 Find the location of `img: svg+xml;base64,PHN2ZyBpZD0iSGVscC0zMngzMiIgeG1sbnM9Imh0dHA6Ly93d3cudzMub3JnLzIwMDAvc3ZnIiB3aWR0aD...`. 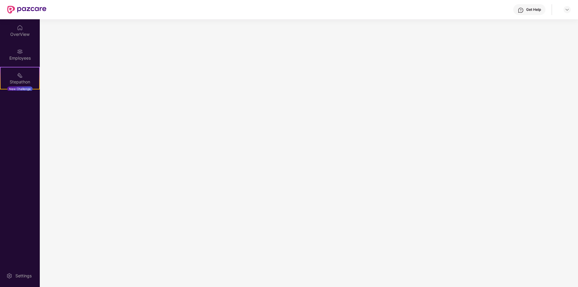

img: svg+xml;base64,PHN2ZyBpZD0iSGVscC0zMngzMiIgeG1sbnM9Imh0dHA6Ly93d3cudzMub3JnLzIwMDAvc3ZnIiB3aWR0aD... is located at coordinates (521, 10).